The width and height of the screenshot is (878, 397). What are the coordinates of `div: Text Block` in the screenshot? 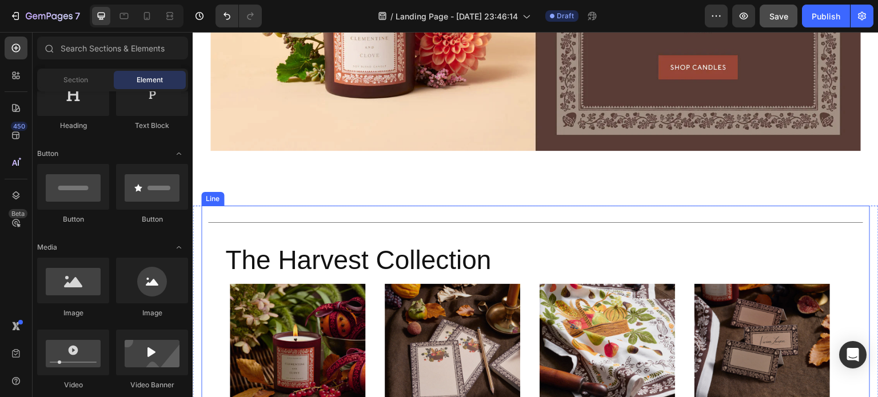 It's located at (152, 126).